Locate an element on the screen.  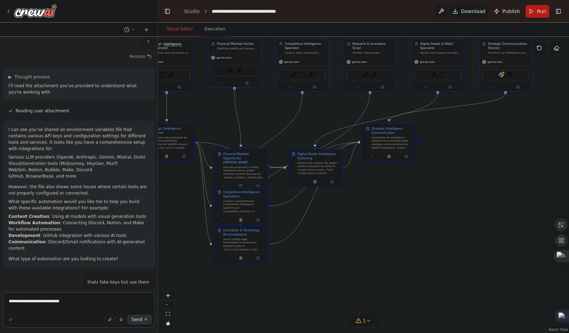
button: Visual Editor is located at coordinates (180, 29).